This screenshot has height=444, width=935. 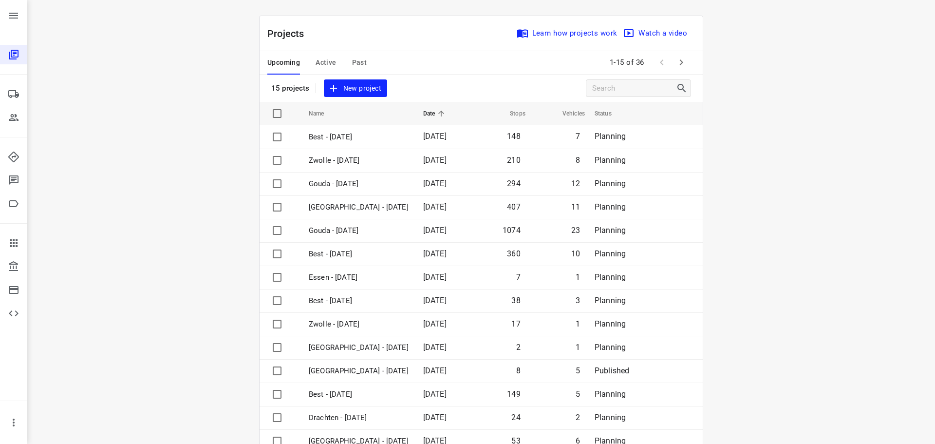 What do you see at coordinates (358, 417) in the screenshot?
I see `p: Drachten - Thursday` at bounding box center [358, 417].